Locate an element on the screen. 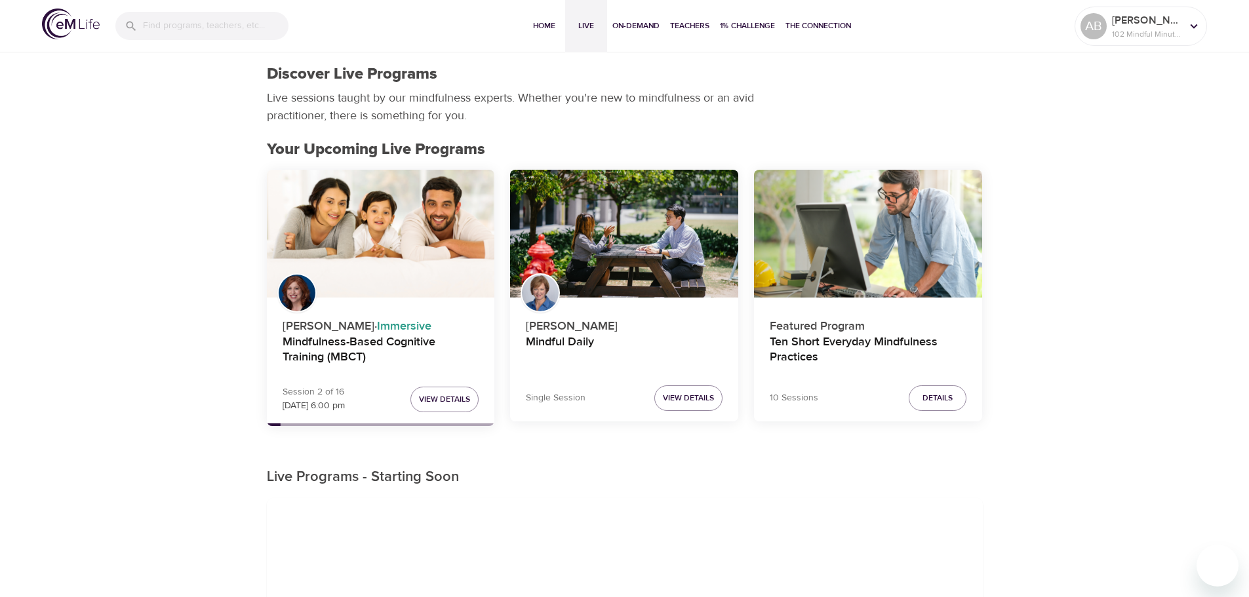  h4: Ten Short Everyday Mindfulness Practices is located at coordinates (868, 351).